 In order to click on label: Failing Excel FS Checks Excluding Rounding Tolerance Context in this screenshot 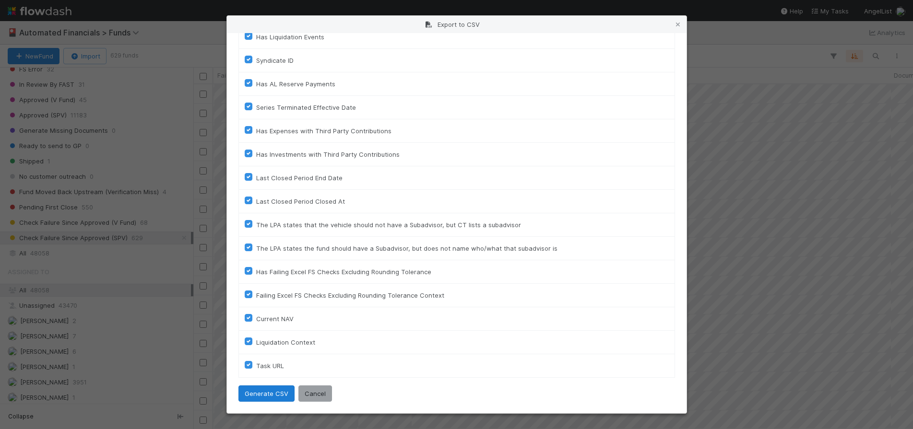, I will do `click(350, 295)`.